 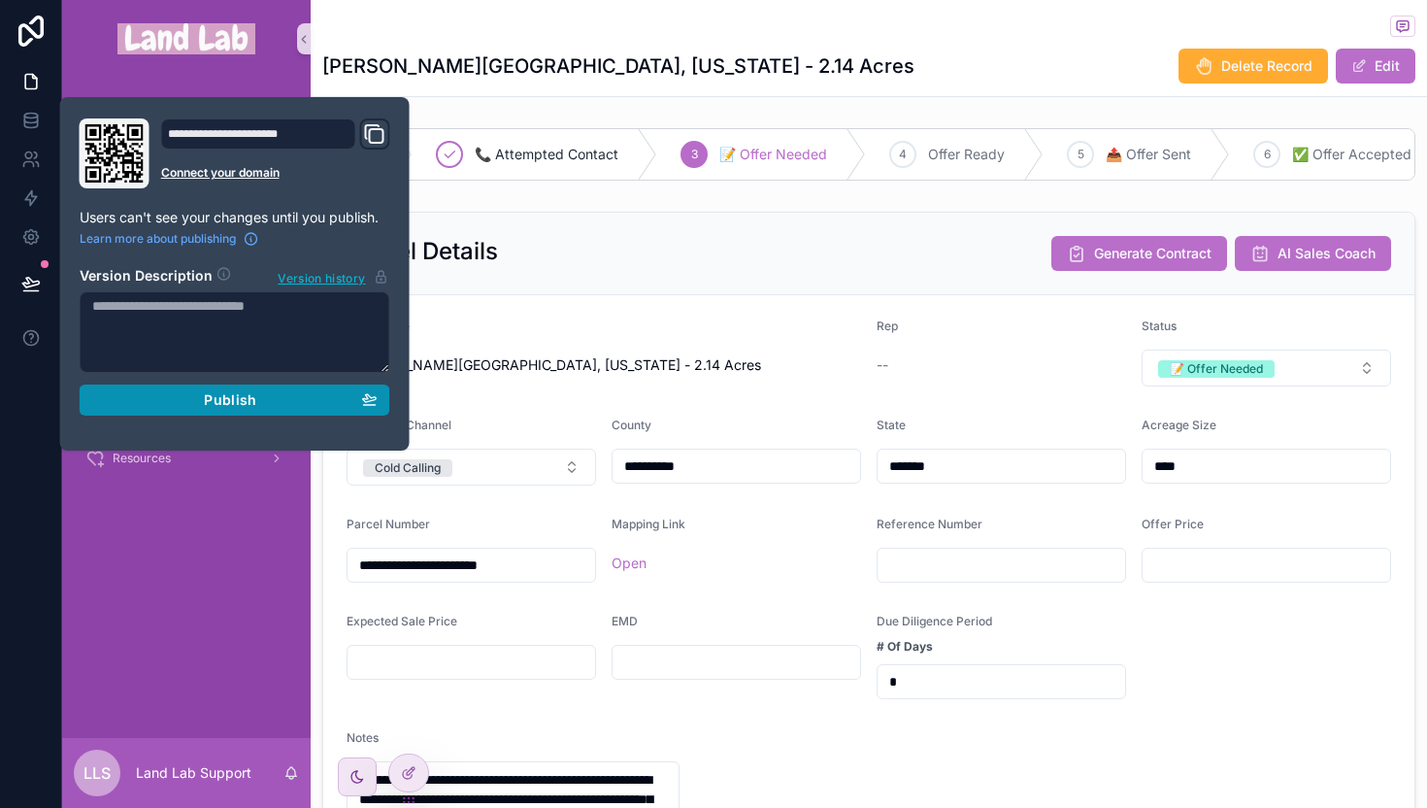 What do you see at coordinates (1173, 523) in the screenshot?
I see `span: Offer Price` at bounding box center [1173, 523].